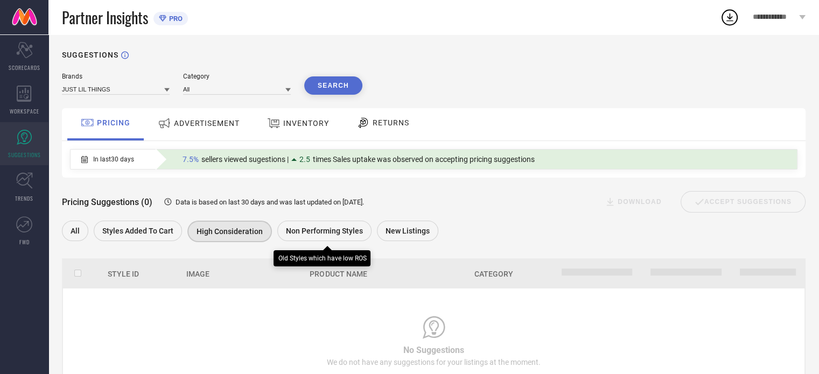 This screenshot has height=374, width=819. I want to click on span: times Sales uptake was observed on accepting pricing suggestions, so click(424, 159).